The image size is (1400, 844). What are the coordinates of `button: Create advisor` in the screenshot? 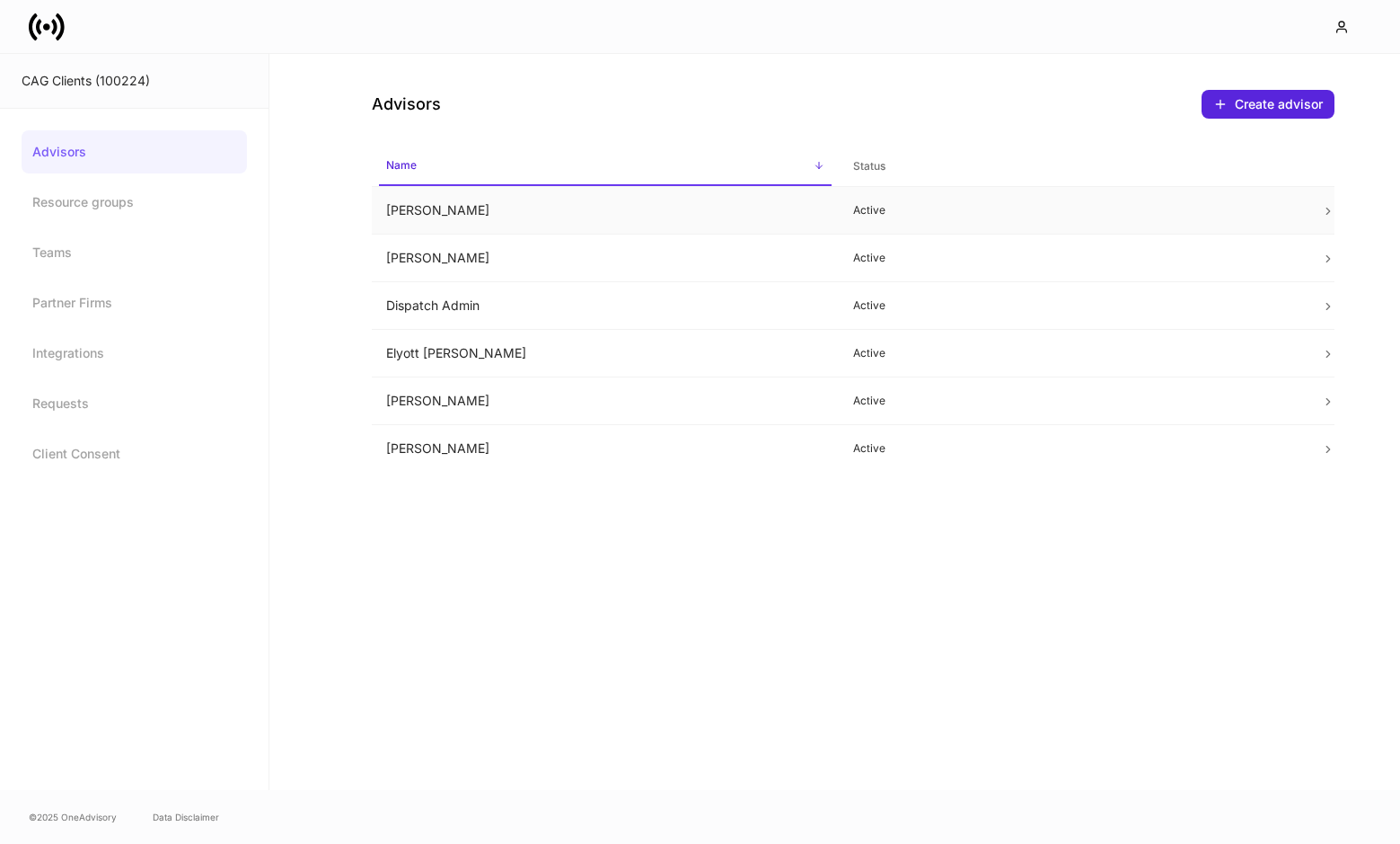 It's located at (1268, 104).